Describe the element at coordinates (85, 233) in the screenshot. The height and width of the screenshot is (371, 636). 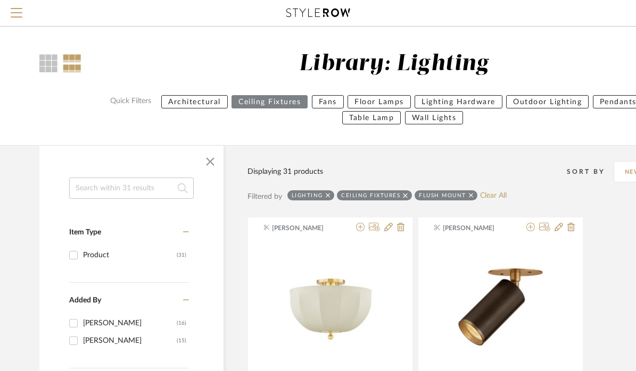
I see `span: Item Type` at that location.